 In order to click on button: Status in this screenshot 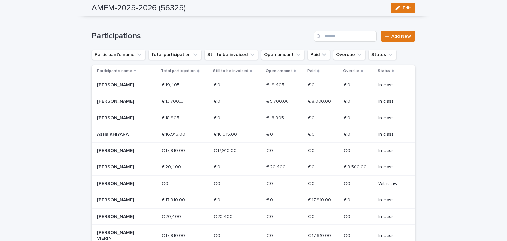, I will do `click(383, 55)`.